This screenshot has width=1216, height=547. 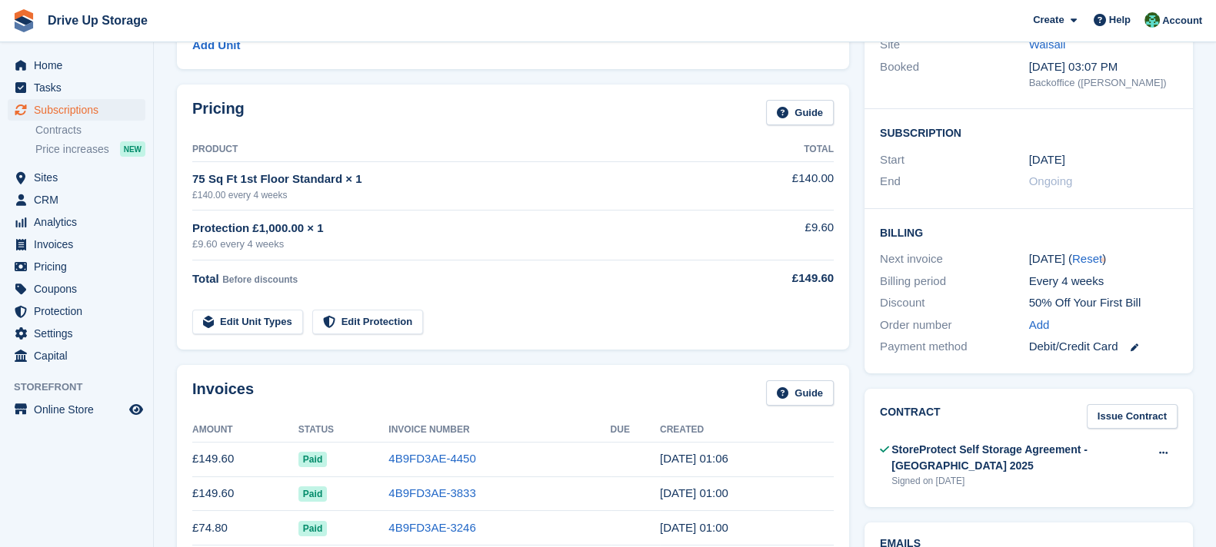 What do you see at coordinates (464, 150) in the screenshot?
I see `th: Product` at bounding box center [464, 150].